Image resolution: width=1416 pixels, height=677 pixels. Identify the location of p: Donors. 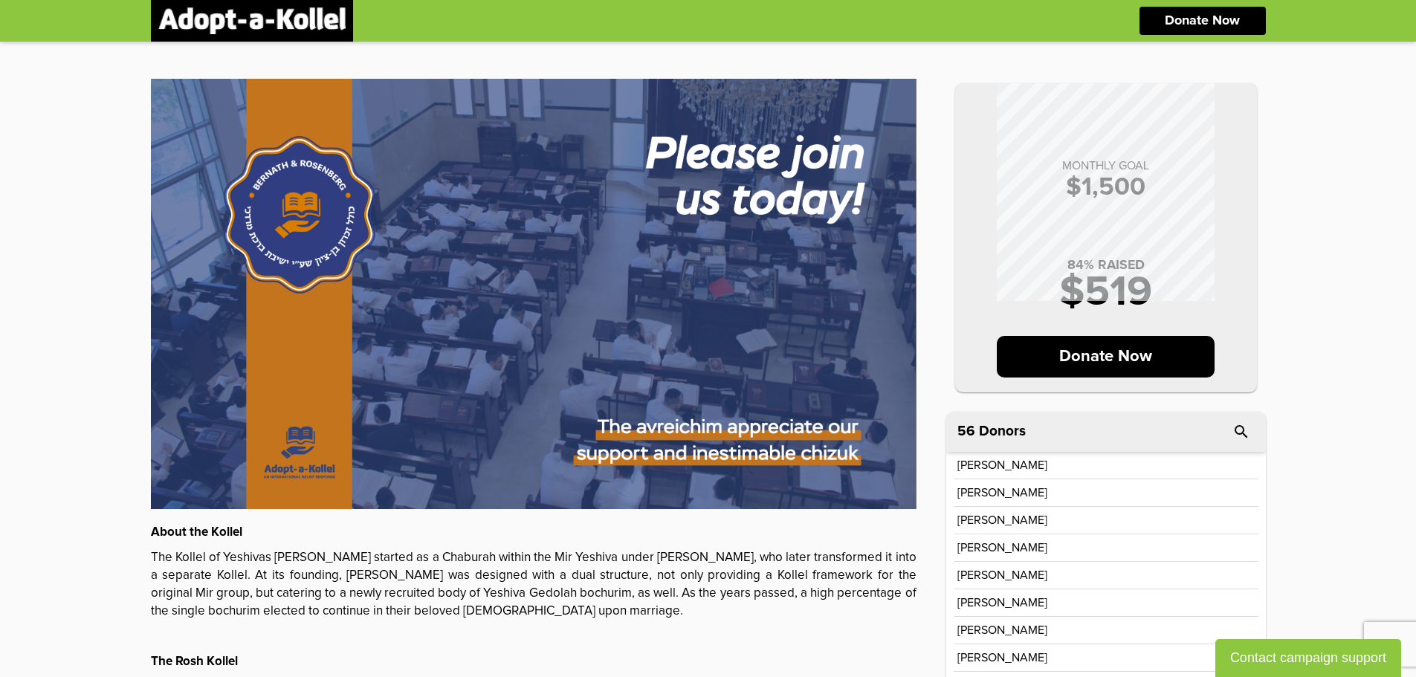
(1002, 431).